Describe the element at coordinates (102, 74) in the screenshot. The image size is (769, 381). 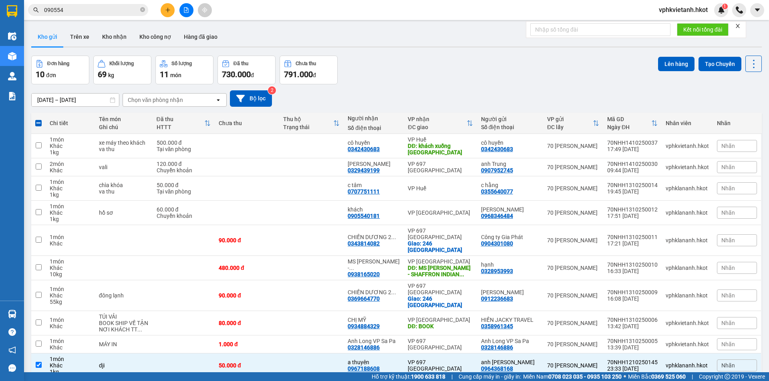
I see `span: 69` at that location.